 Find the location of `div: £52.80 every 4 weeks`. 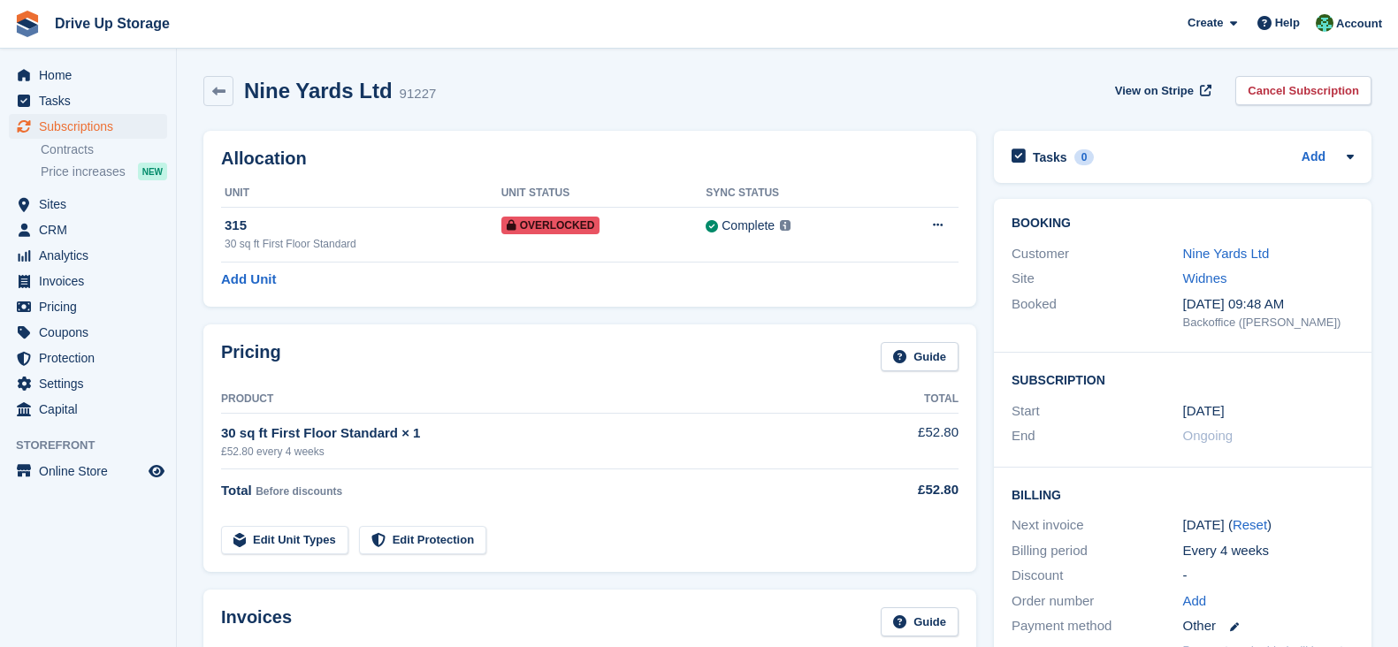

div: £52.80 every 4 weeks is located at coordinates (540, 452).